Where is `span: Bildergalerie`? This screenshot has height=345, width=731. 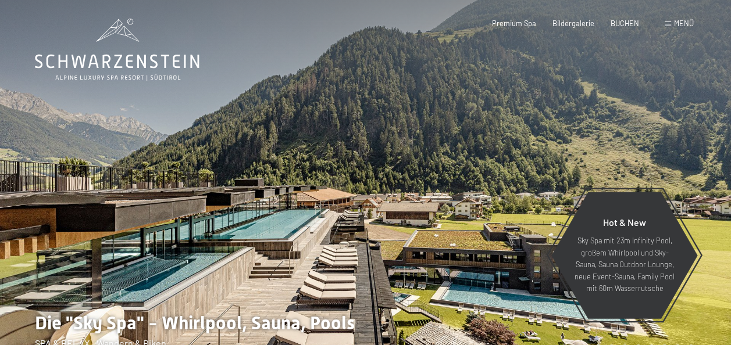 span: Bildergalerie is located at coordinates (573, 23).